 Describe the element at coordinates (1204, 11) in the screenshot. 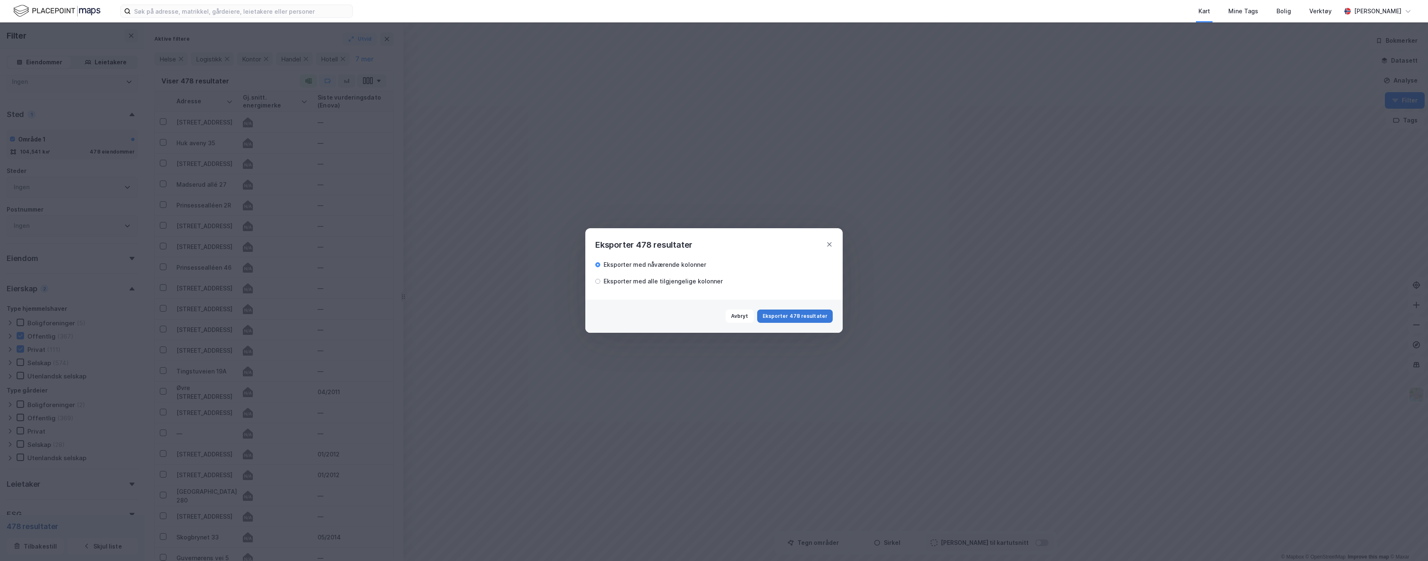

I see `div: Kart` at that location.